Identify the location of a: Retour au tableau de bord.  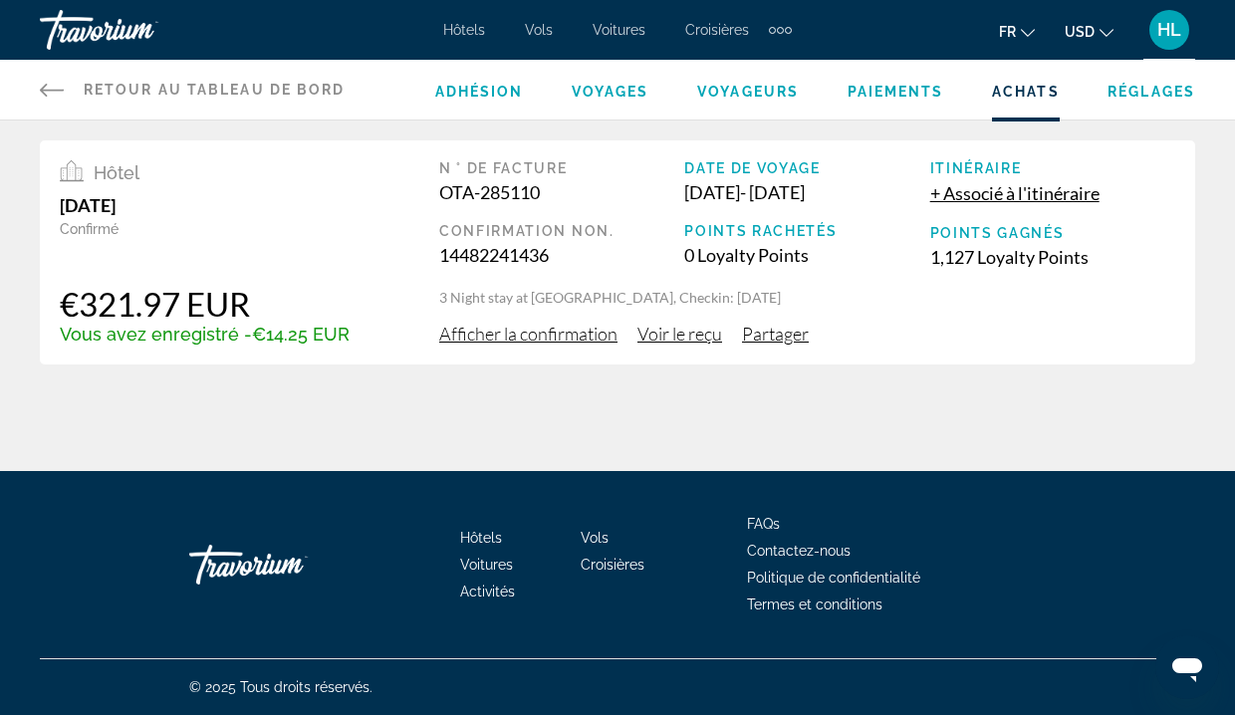
(192, 90).